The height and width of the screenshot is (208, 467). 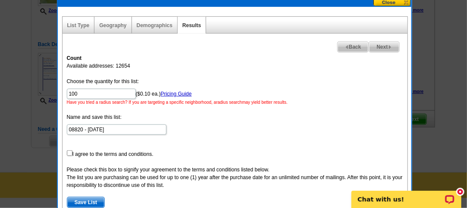 What do you see at coordinates (191, 25) in the screenshot?
I see `a: Results` at bounding box center [191, 25].